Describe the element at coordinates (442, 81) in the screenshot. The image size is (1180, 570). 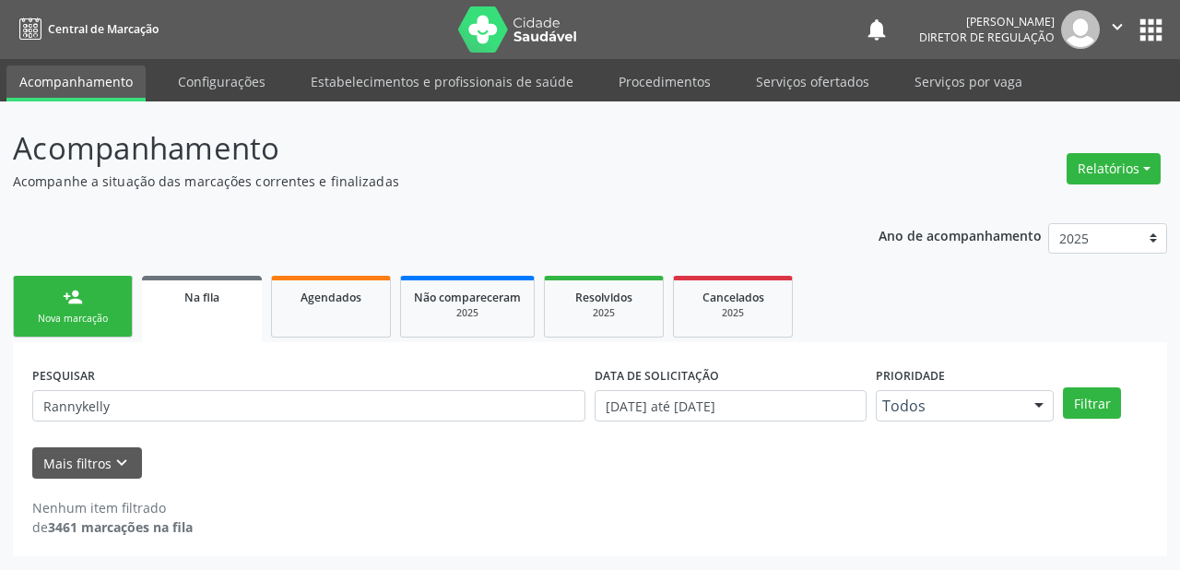
I see `a: Estabelecimentos e profissionais de saúde` at that location.